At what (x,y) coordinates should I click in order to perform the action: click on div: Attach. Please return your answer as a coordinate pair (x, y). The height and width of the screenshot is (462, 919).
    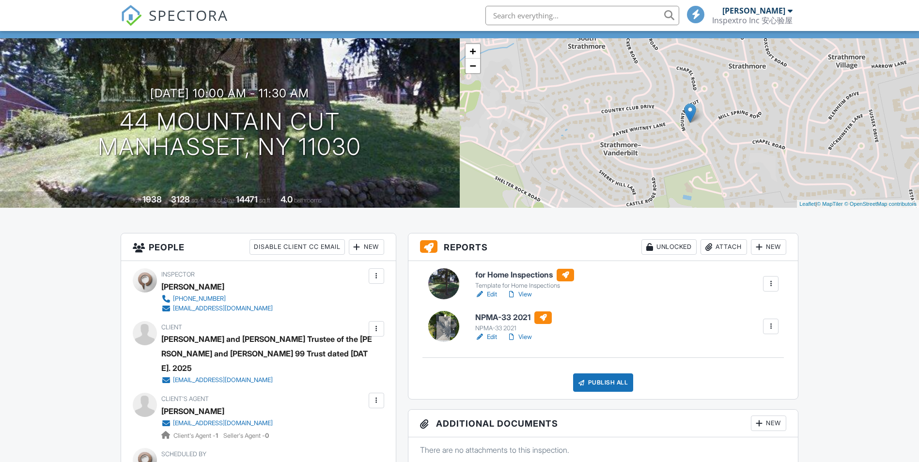
    Looking at the image, I should click on (724, 247).